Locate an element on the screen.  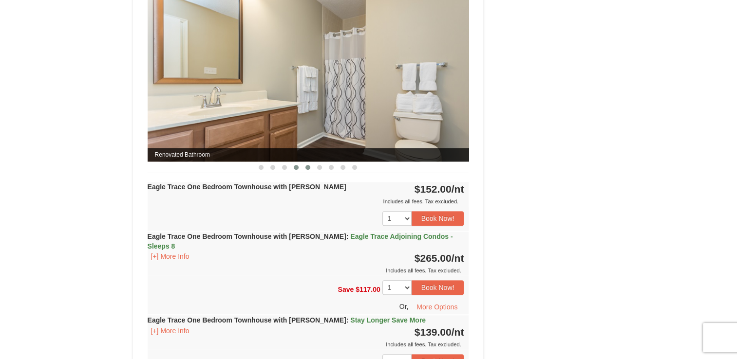
span: Save is located at coordinates (345, 290).